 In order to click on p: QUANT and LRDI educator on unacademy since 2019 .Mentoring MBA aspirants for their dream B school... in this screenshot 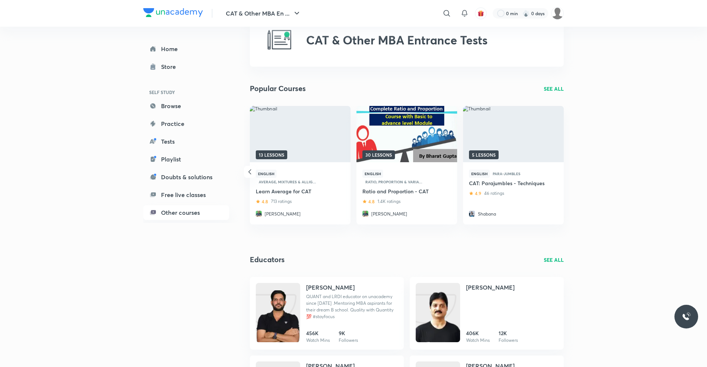, I will do `click(352, 307)`.